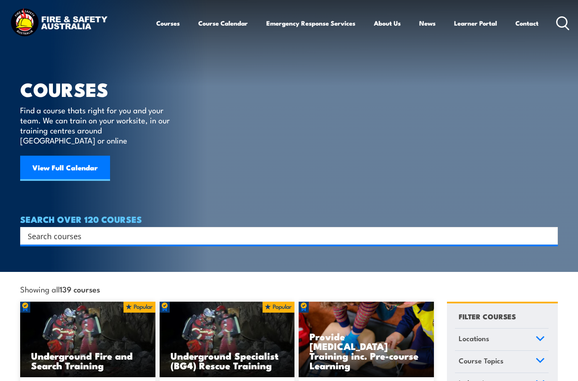 The width and height of the screenshot is (578, 381). What do you see at coordinates (501, 362) in the screenshot?
I see `a: Course Topics` at bounding box center [501, 362].